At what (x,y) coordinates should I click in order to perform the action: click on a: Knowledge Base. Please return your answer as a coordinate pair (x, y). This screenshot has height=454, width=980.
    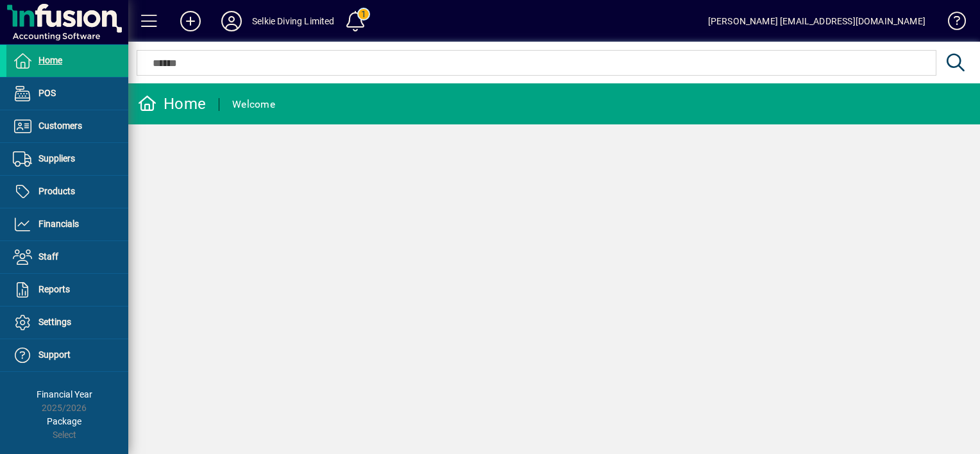
    Looking at the image, I should click on (951, 23).